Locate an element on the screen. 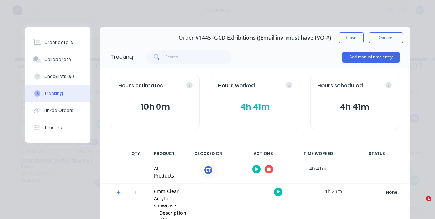 This screenshot has height=219, width=435. div: Checklists 0/0 is located at coordinates (59, 76).